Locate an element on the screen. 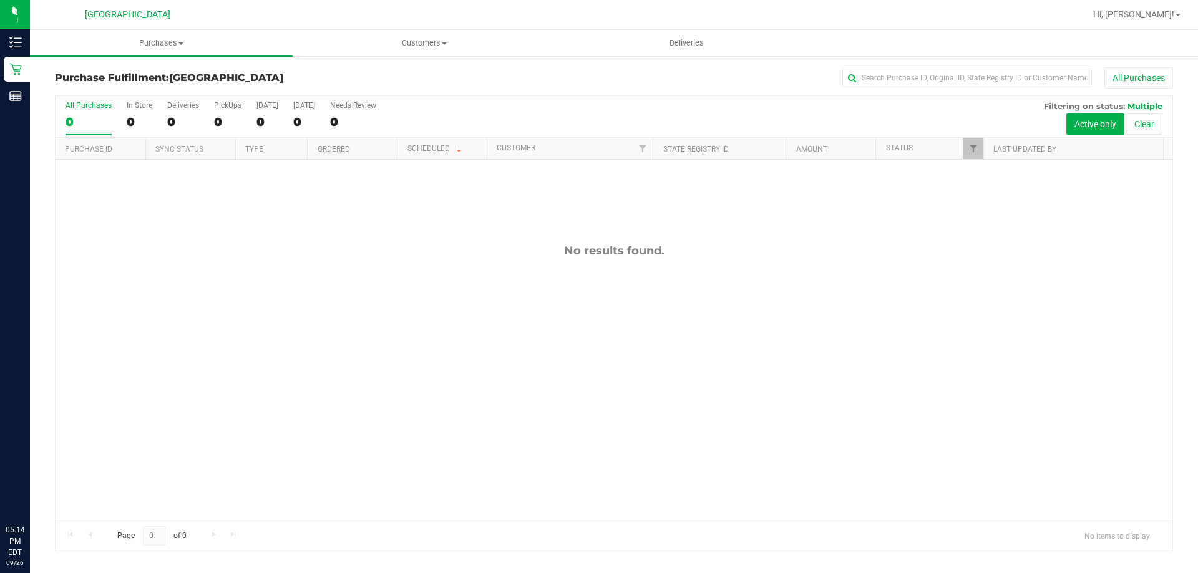  button: All Purchases is located at coordinates (1138, 78).